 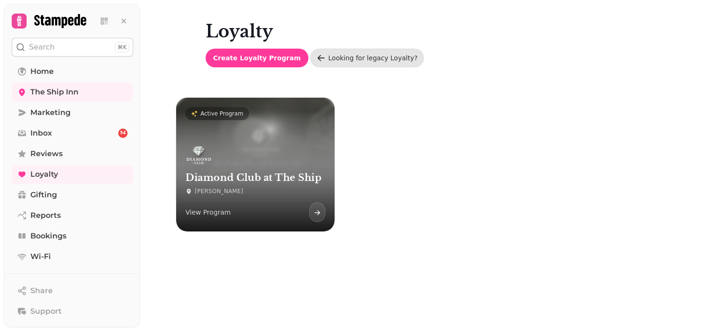 What do you see at coordinates (122, 47) in the screenshot?
I see `div: ⌘K` at bounding box center [122, 47].